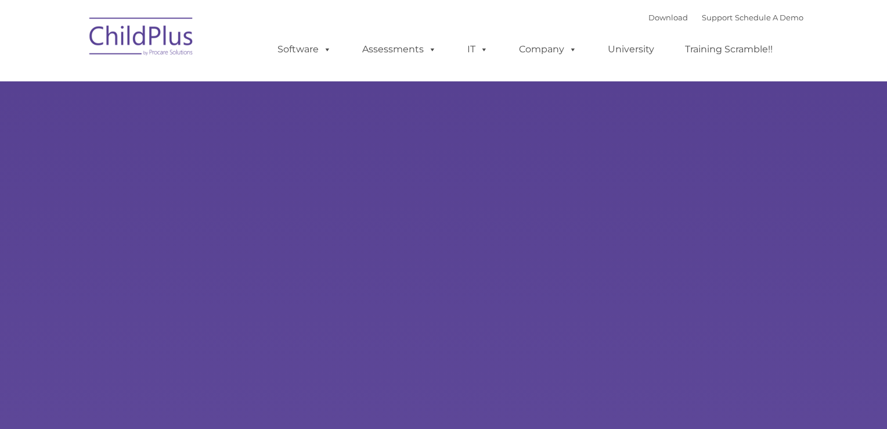 The width and height of the screenshot is (887, 429). What do you see at coordinates (668, 17) in the screenshot?
I see `a: Download` at bounding box center [668, 17].